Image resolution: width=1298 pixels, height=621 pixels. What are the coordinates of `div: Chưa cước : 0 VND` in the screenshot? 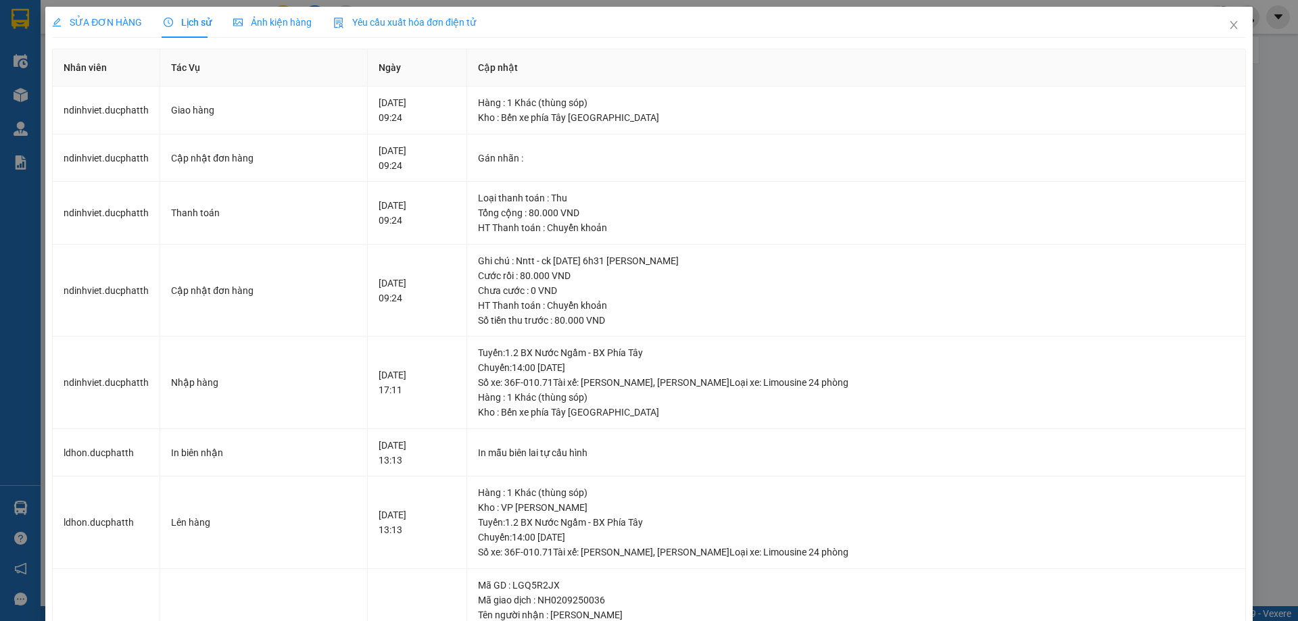 It's located at (856, 291).